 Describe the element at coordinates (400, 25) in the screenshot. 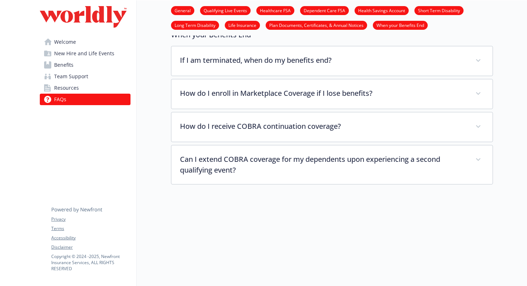

I see `a: When your Benefits End` at that location.